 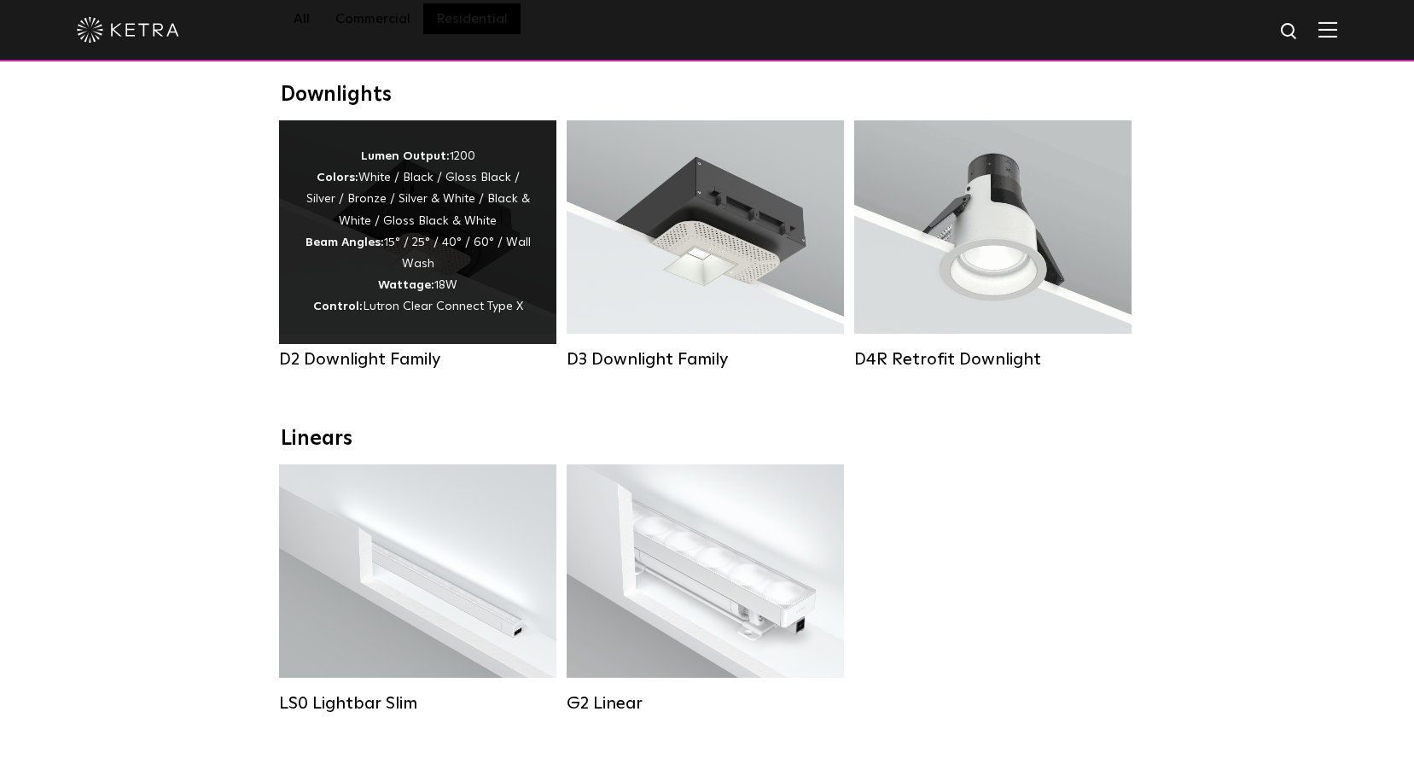 What do you see at coordinates (417, 232) in the screenshot?
I see `div: 1200 White / Black / Gloss Black / Silver / Bronze / Silver & White / Black & White / Gloss Black...` at bounding box center [417, 232].